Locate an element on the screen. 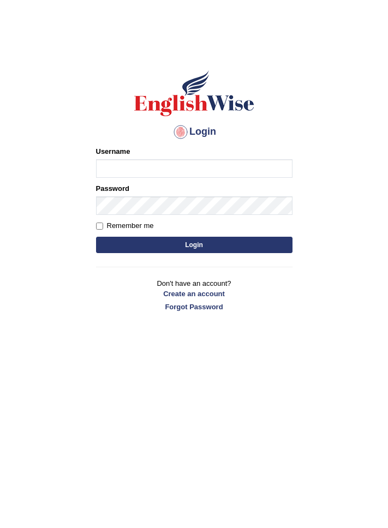  p: Don't have an account? is located at coordinates (194, 295).